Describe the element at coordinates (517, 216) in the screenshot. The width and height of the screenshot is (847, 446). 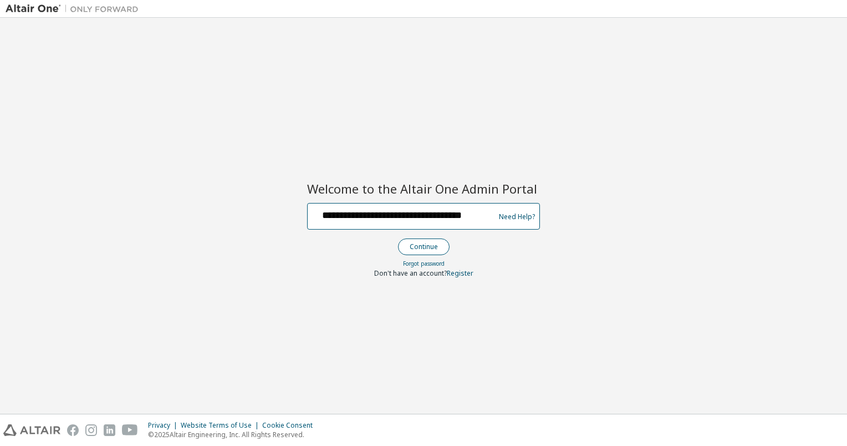
I see `a: Need Help?` at that location.